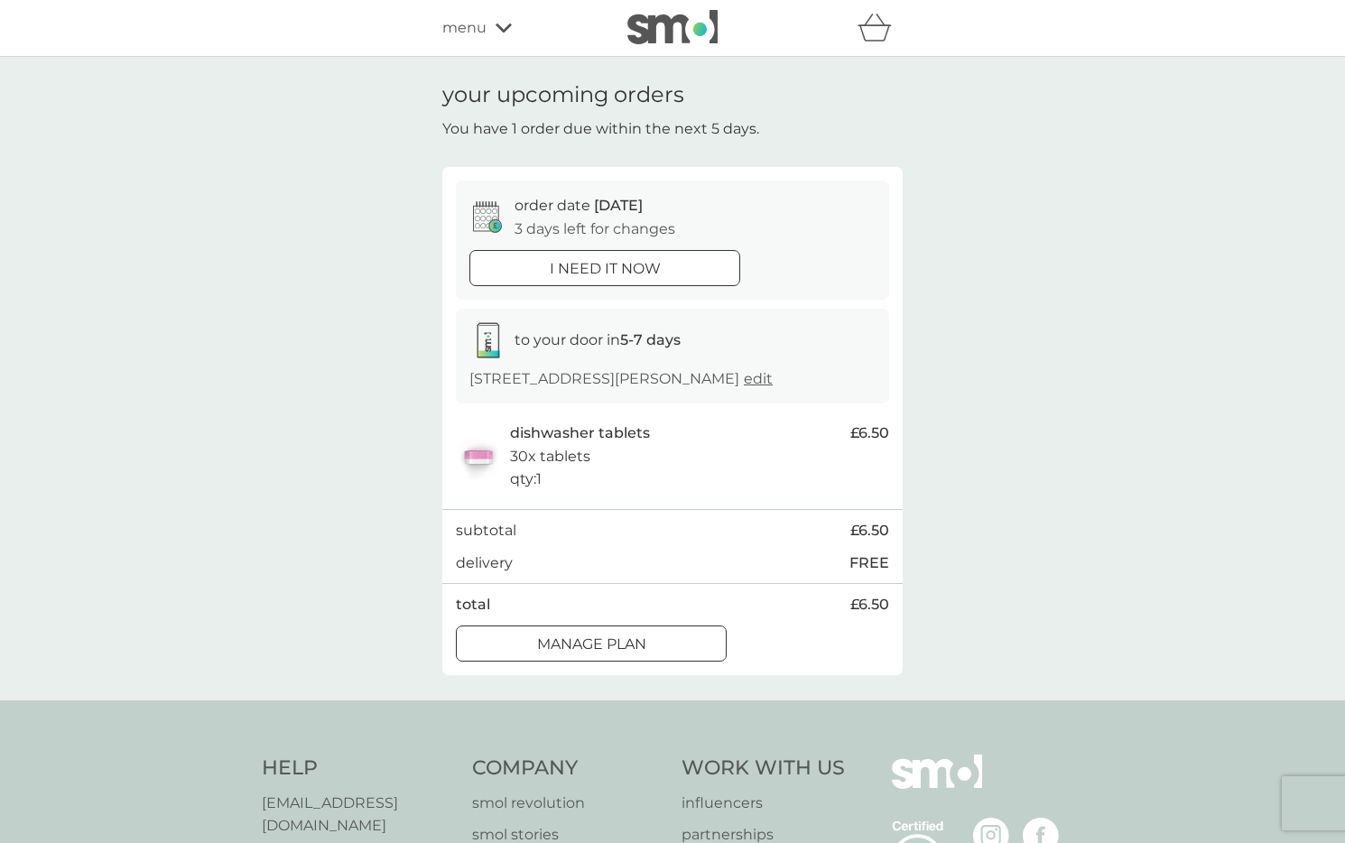  I want to click on p: qty : 1, so click(526, 479).